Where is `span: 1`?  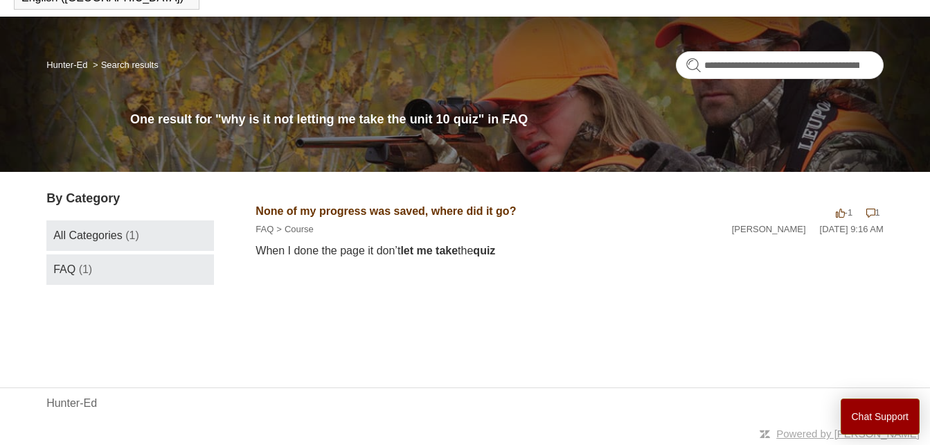
span: 1 is located at coordinates (873, 212).